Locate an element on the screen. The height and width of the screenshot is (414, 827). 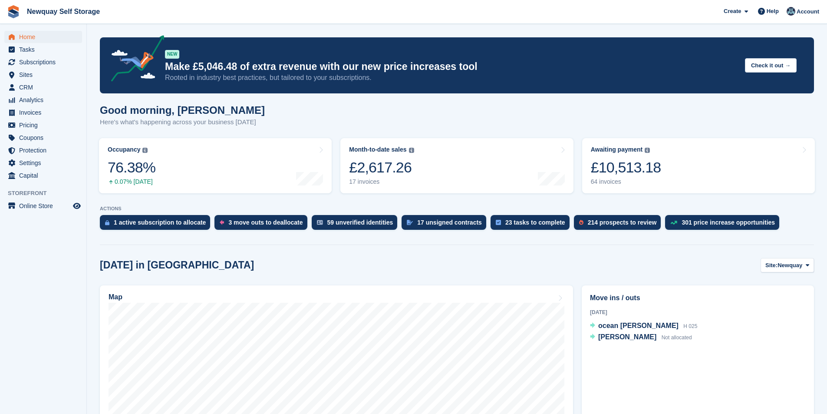
div: £10,513.18 is located at coordinates (626, 167).